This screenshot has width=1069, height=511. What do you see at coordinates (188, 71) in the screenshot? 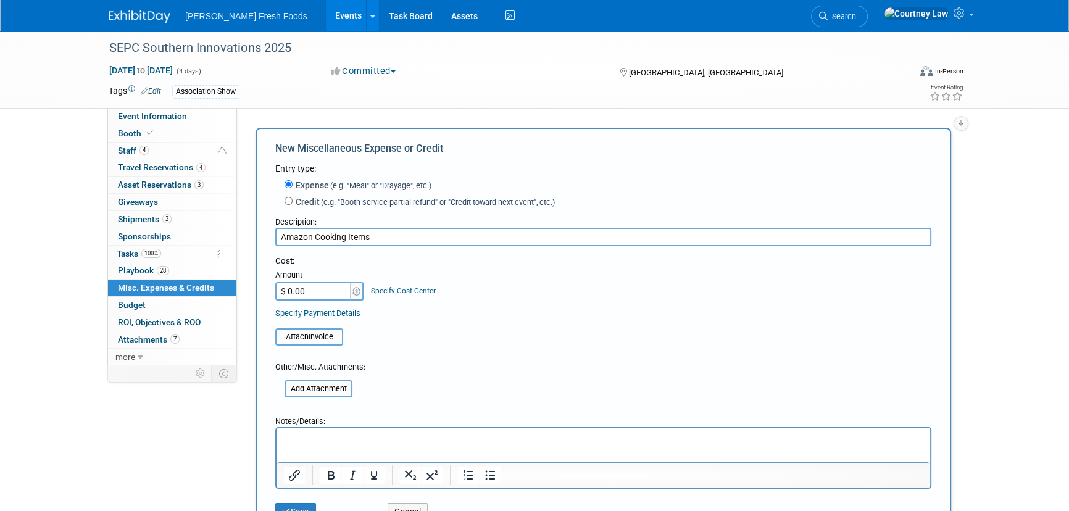
I see `span: (4 days)` at bounding box center [188, 71].